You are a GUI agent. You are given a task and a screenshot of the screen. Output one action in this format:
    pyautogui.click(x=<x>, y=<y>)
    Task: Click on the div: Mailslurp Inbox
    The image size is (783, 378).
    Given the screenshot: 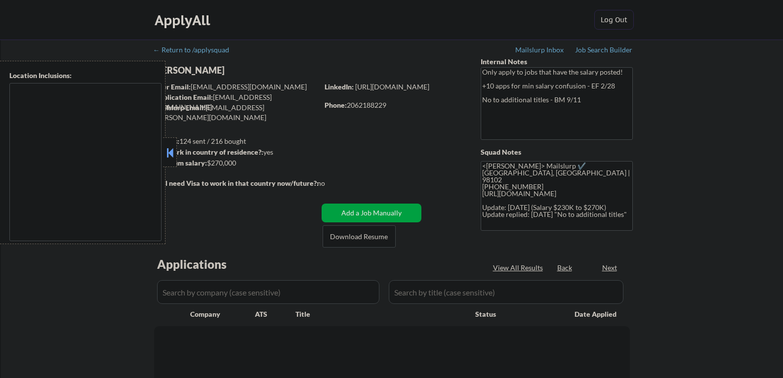 What is the action you would take?
    pyautogui.click(x=540, y=50)
    